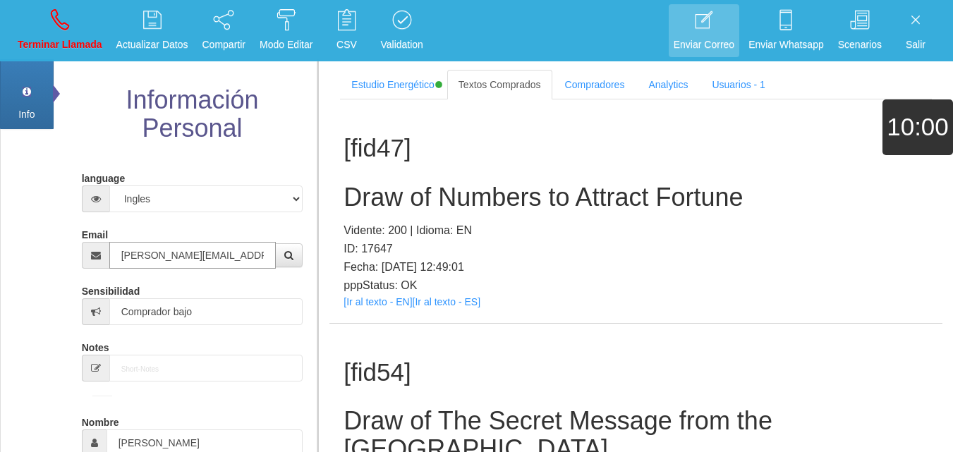  What do you see at coordinates (635, 231) in the screenshot?
I see `p: Vidente: 200 | Idioma: EN` at bounding box center [635, 231].